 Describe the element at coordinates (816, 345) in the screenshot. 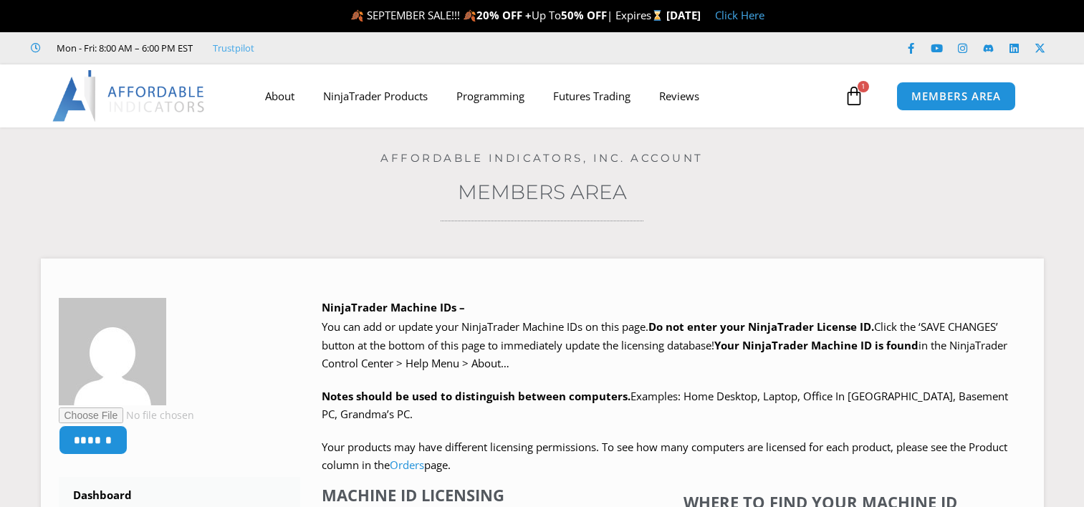

I see `strong: Your NinjaTrader Machine ID is found` at that location.